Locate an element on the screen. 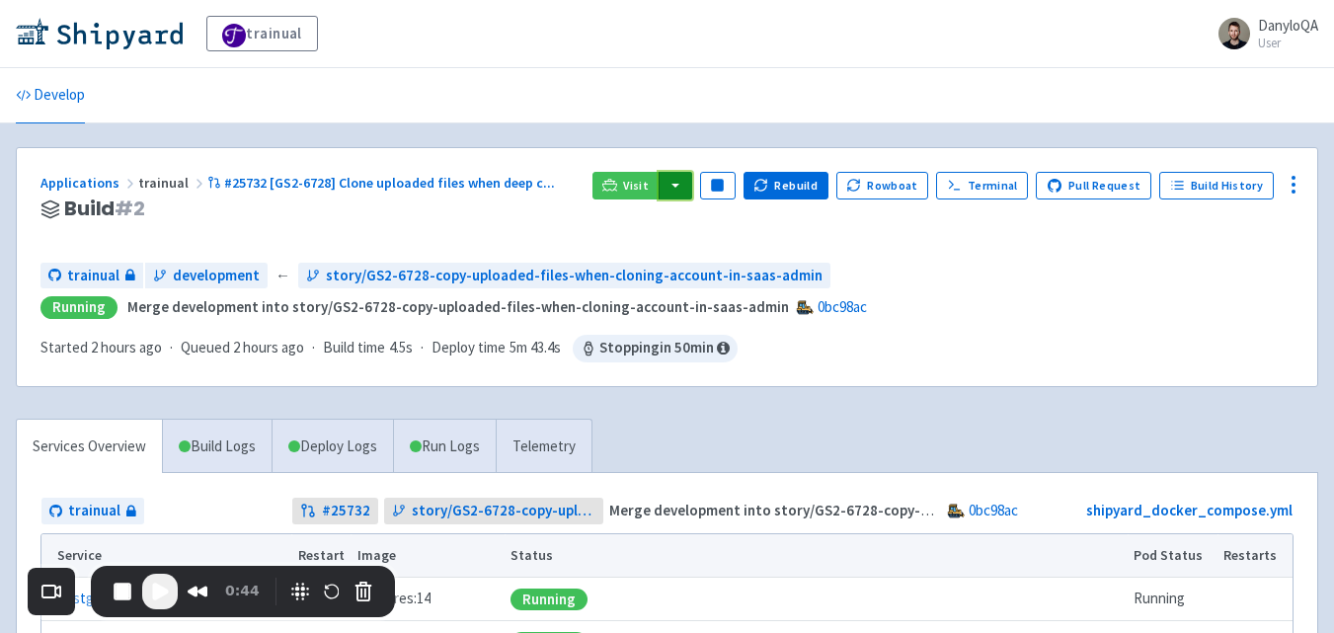 The height and width of the screenshot is (633, 1334). th: Image is located at coordinates (428, 556).